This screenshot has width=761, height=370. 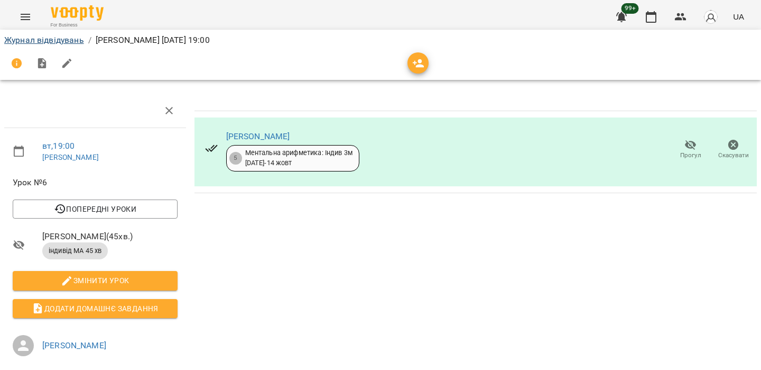 I want to click on span: Скасувати, so click(x=734, y=155).